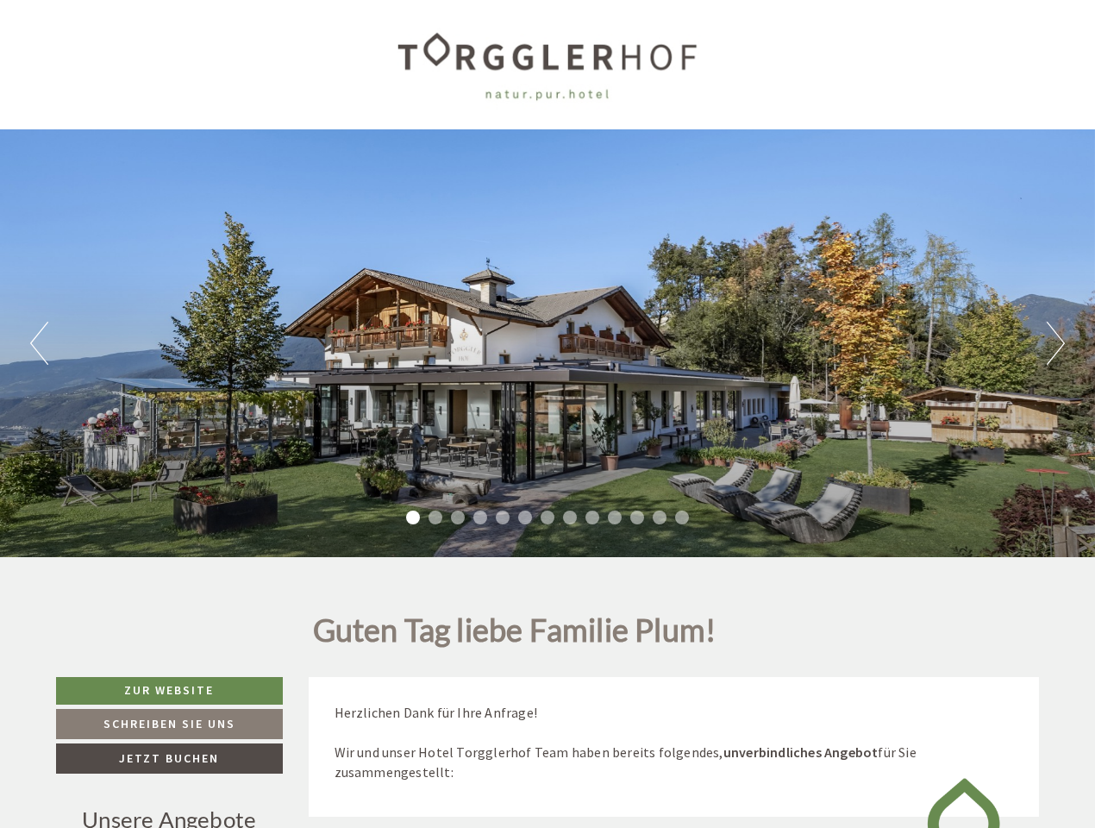 Image resolution: width=1095 pixels, height=828 pixels. Describe the element at coordinates (515, 635) in the screenshot. I see `h1: Guten Tag liebe Familie Plum!` at that location.